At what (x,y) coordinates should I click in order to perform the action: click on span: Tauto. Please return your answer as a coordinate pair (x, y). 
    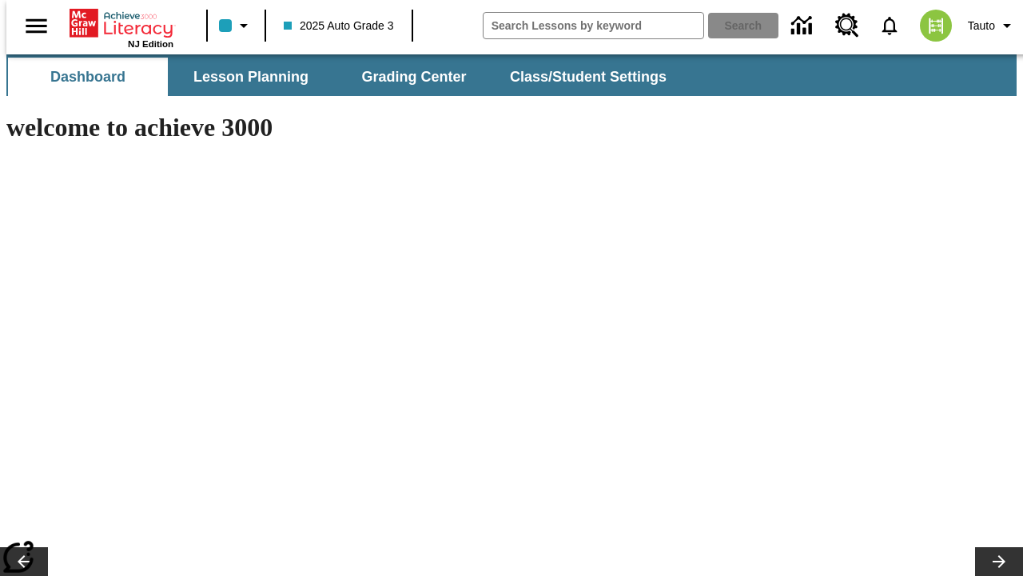
    Looking at the image, I should click on (982, 26).